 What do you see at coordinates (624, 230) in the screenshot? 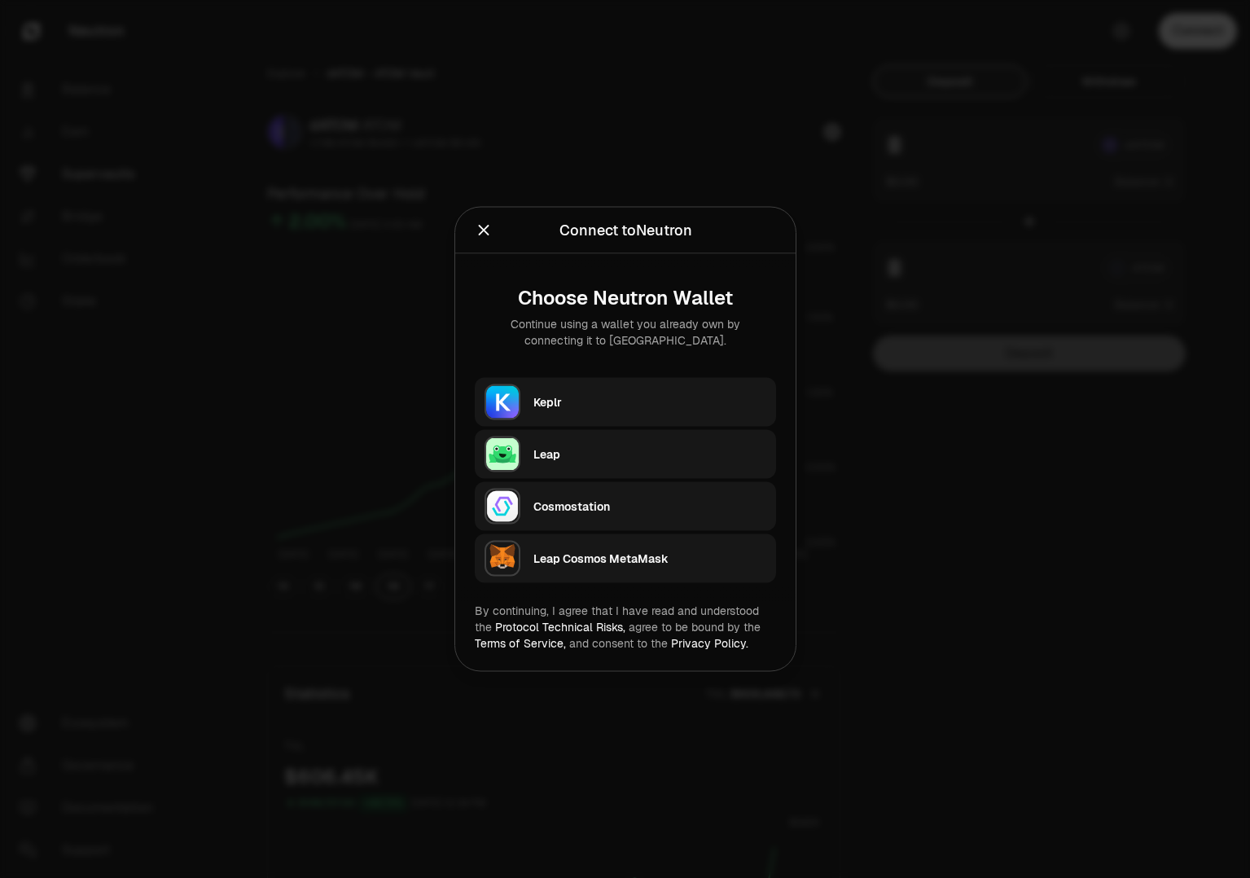
I see `div: Connect to Neutron` at bounding box center [624, 230].